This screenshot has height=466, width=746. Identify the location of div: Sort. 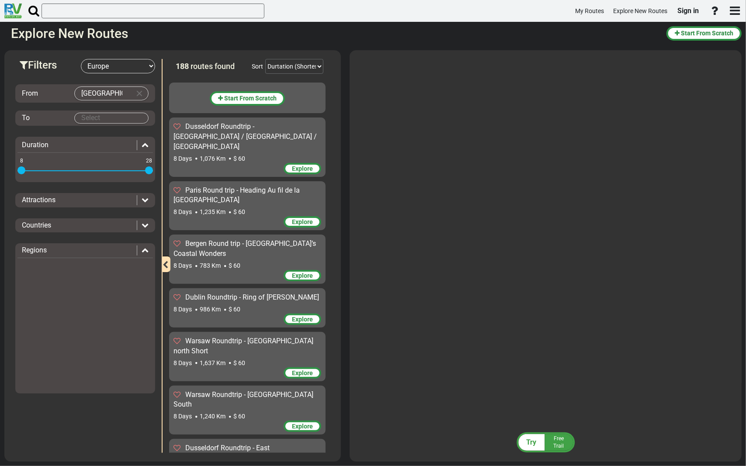
(257, 66).